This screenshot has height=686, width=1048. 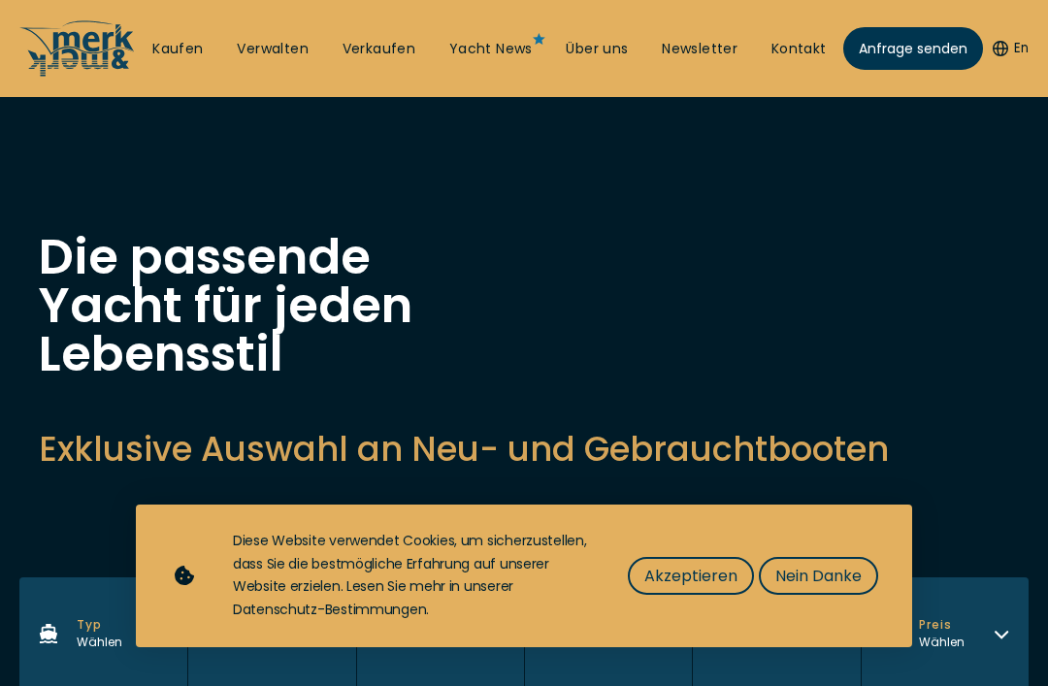 I want to click on span: Preis, so click(x=941, y=625).